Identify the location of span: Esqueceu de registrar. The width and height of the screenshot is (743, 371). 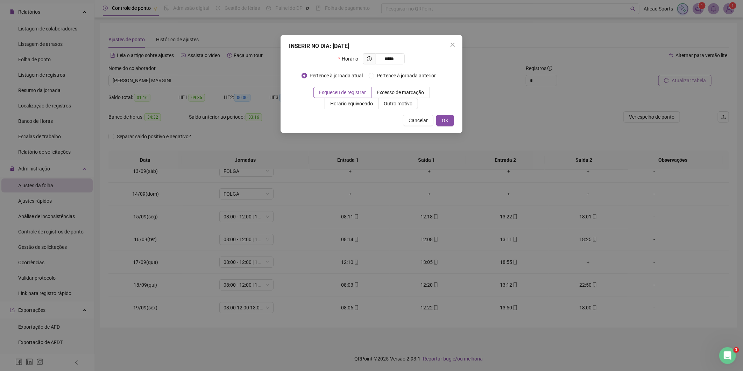
(343, 92).